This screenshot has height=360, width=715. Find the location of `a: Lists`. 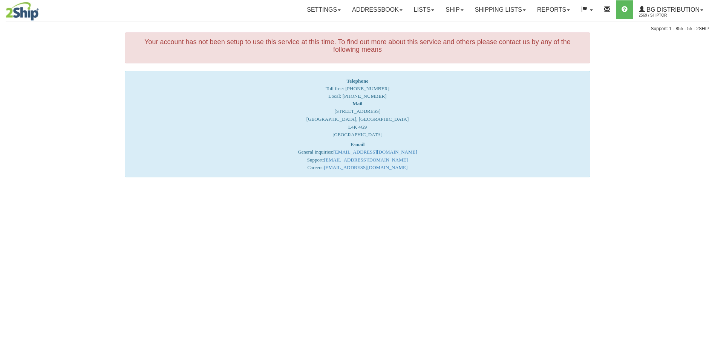

a: Lists is located at coordinates (424, 10).